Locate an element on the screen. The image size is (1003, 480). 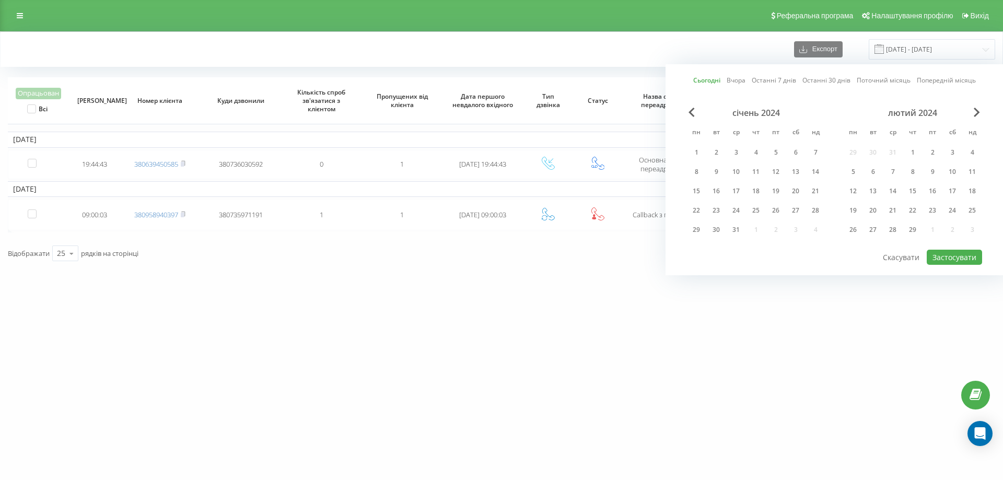
div: пт 12 січ 2024 р. is located at coordinates (776, 172).